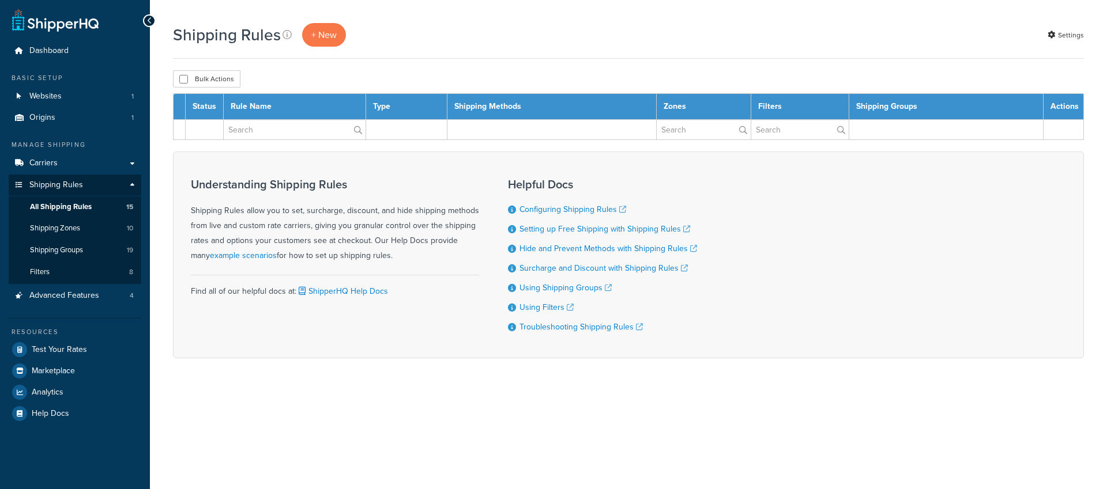  I want to click on li: Websites, so click(75, 96).